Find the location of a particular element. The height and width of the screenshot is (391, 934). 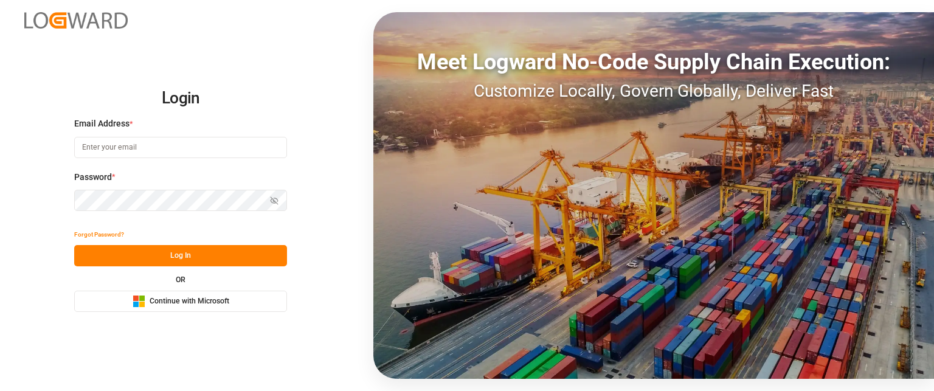

input: Enter your email is located at coordinates (181, 147).